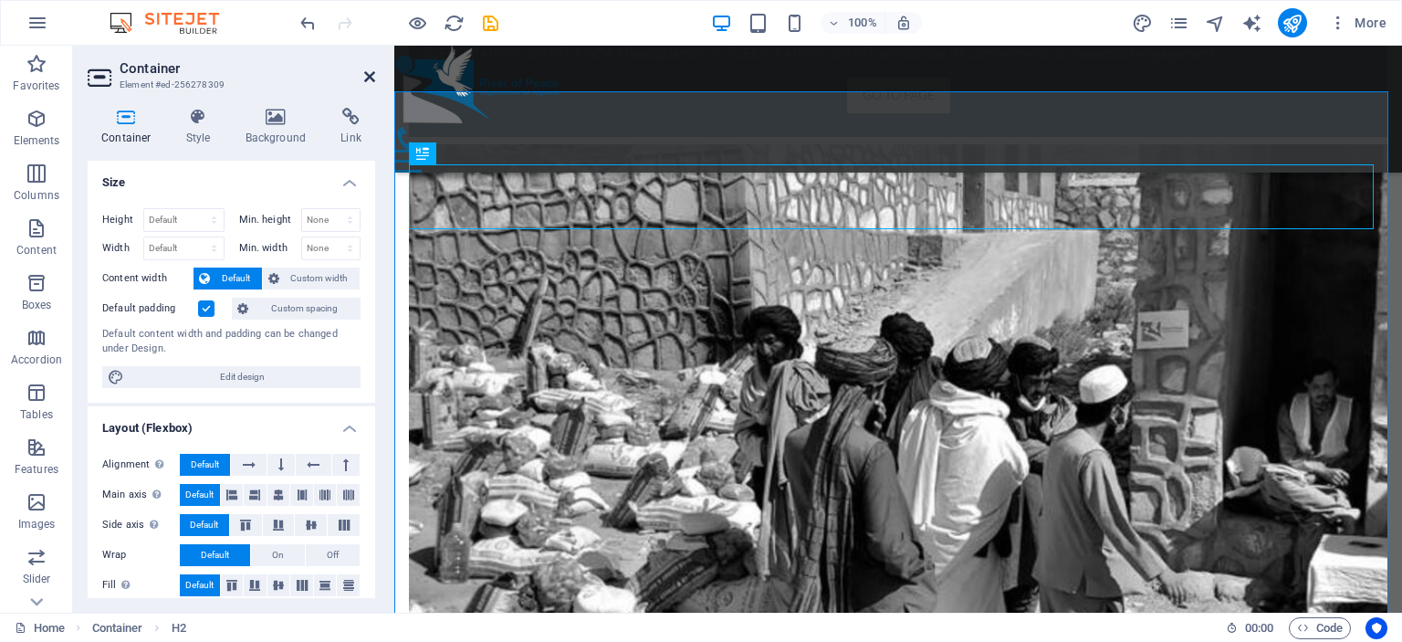 This screenshot has height=642, width=1402. What do you see at coordinates (141, 525) in the screenshot?
I see `label: Side axis` at bounding box center [141, 525].